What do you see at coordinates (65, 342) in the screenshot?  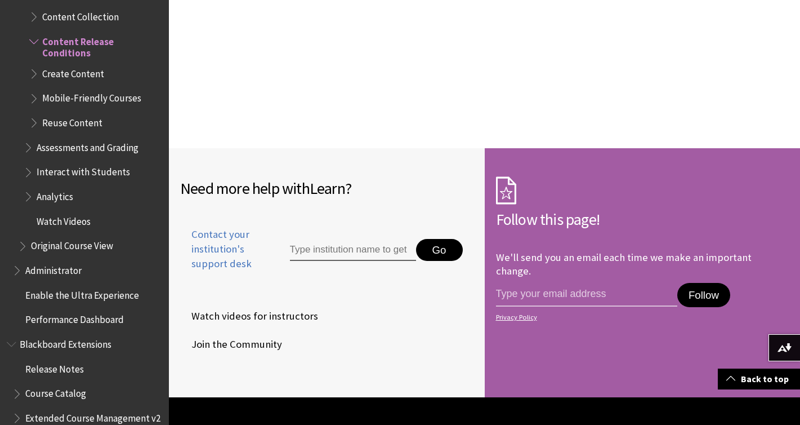 I see `span: Blackboard Extensions` at bounding box center [65, 342].